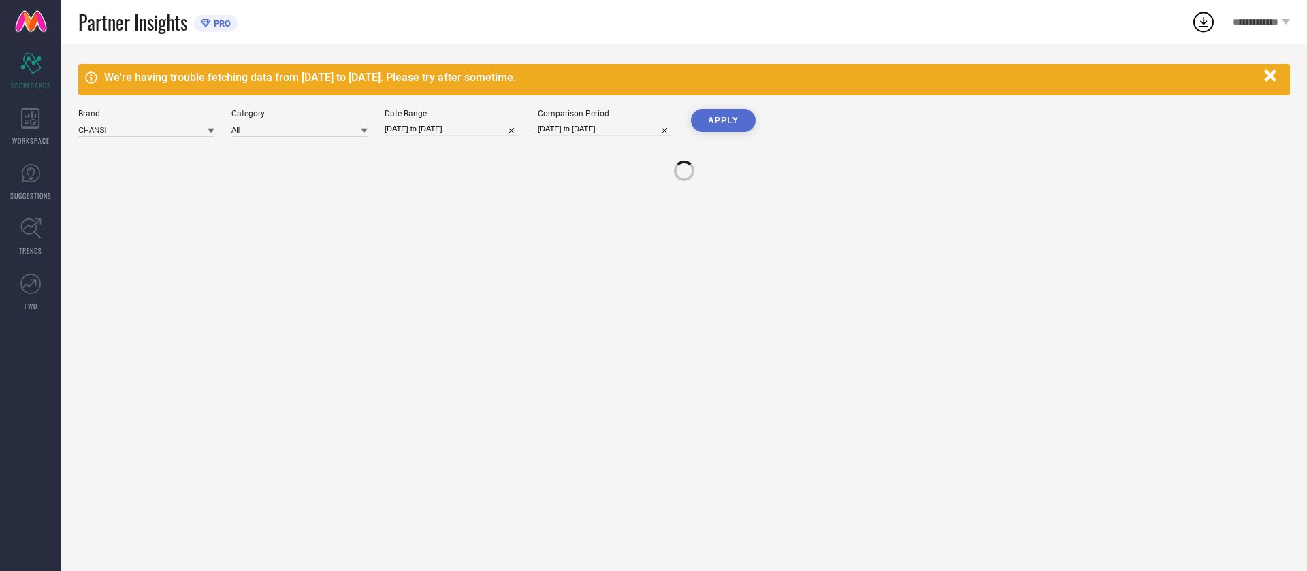  Describe the element at coordinates (723, 121) in the screenshot. I see `button: APPLY` at that location.